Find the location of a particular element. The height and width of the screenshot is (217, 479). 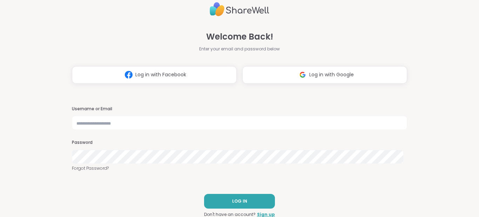

span: Log in with Google is located at coordinates (331, 75).